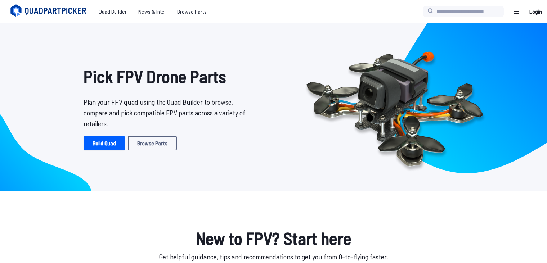  Describe the element at coordinates (113, 12) in the screenshot. I see `span: Quad Builder` at that location.